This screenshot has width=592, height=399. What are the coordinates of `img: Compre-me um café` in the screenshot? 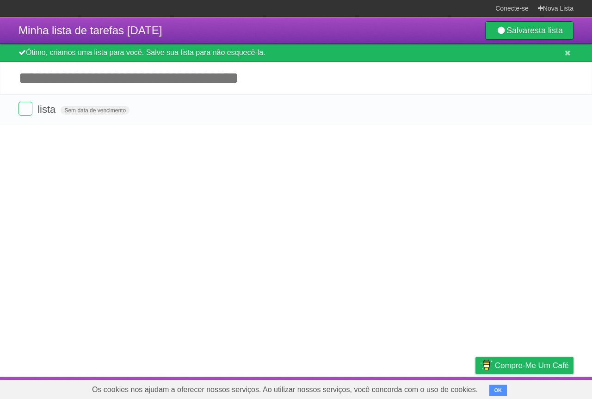 It's located at (486, 366).